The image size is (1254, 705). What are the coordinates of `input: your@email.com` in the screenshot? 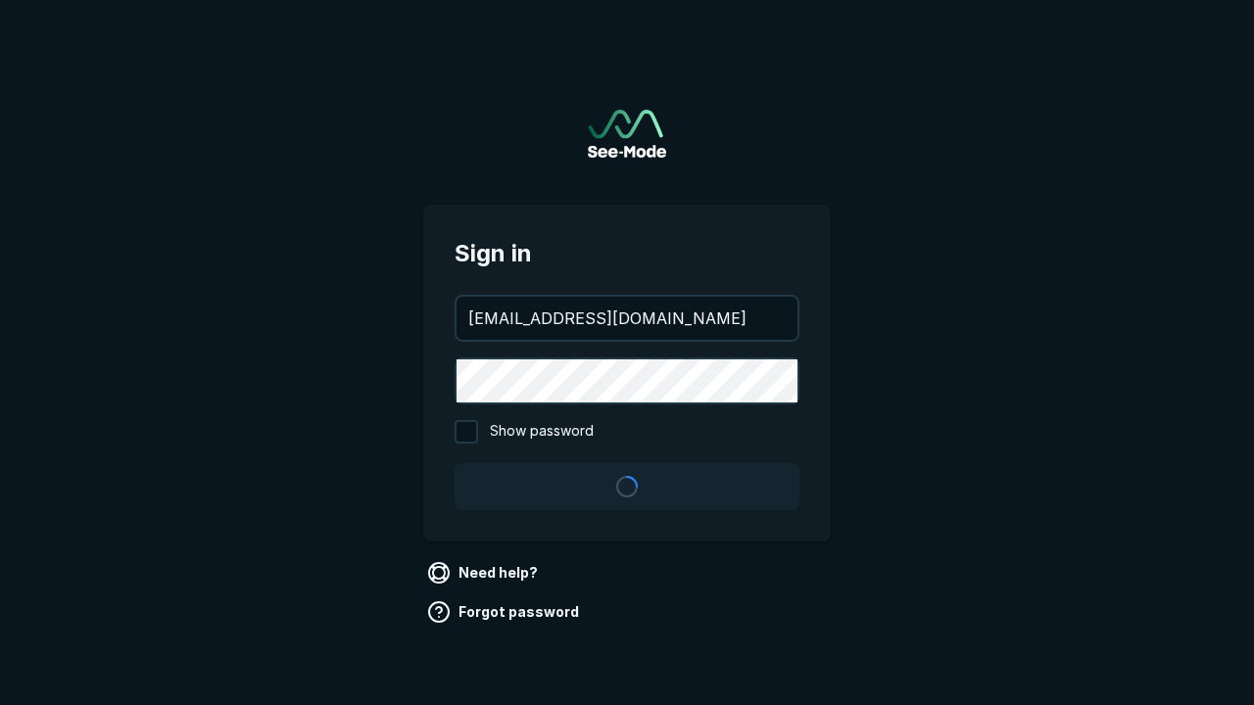 It's located at (627, 318).